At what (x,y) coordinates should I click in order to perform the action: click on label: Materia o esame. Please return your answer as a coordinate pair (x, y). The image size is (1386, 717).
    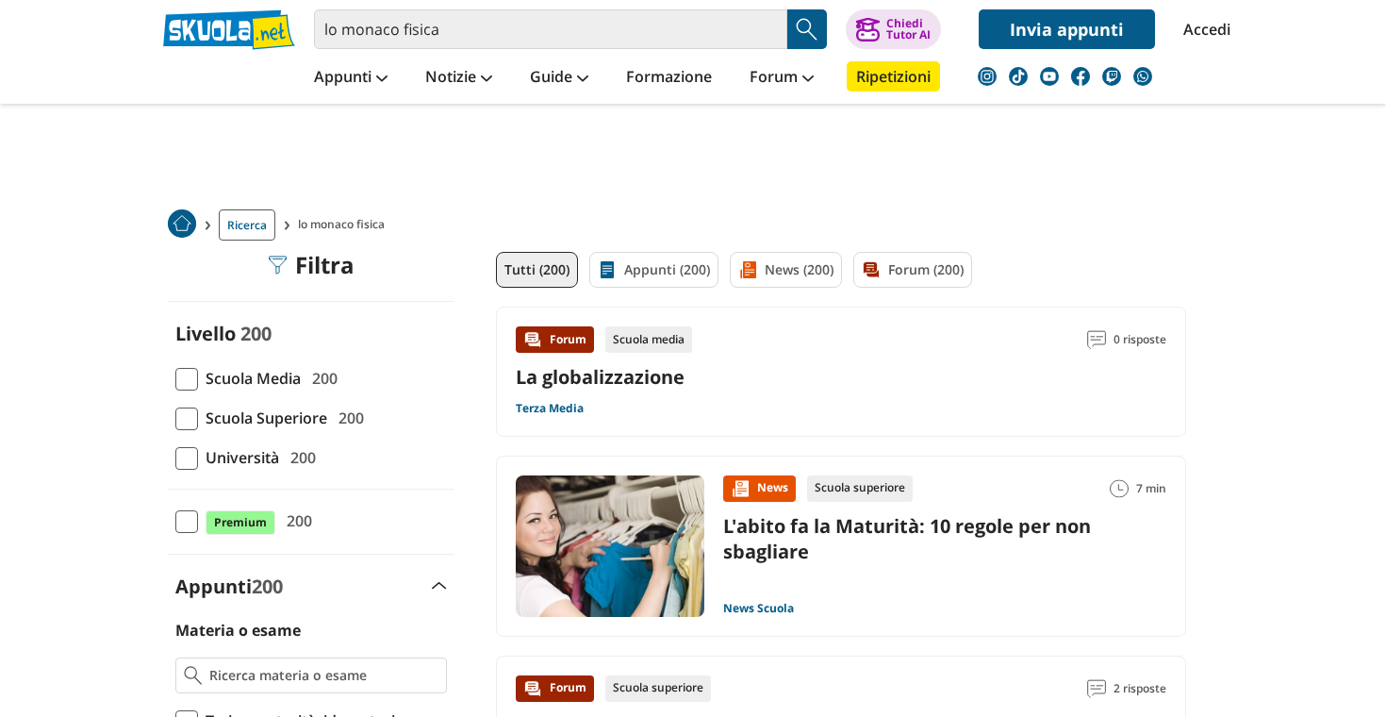
    Looking at the image, I should click on (238, 630).